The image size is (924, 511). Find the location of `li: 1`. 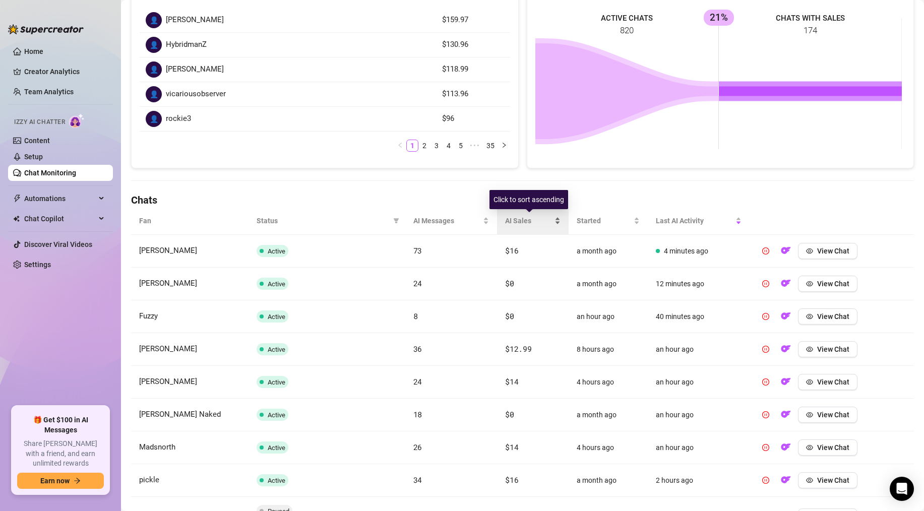

li: 1 is located at coordinates (412, 146).